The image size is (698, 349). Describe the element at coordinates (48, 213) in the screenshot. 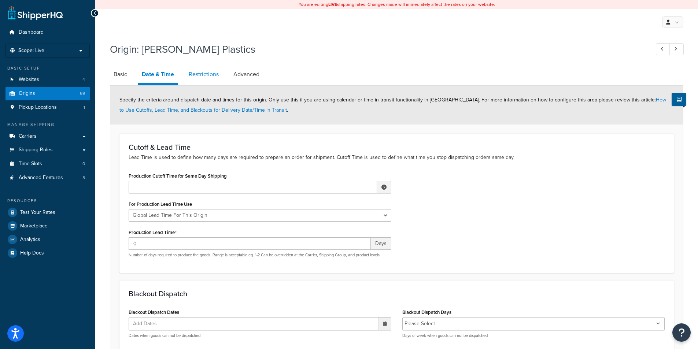

I see `li: Test Your Rates` at that location.